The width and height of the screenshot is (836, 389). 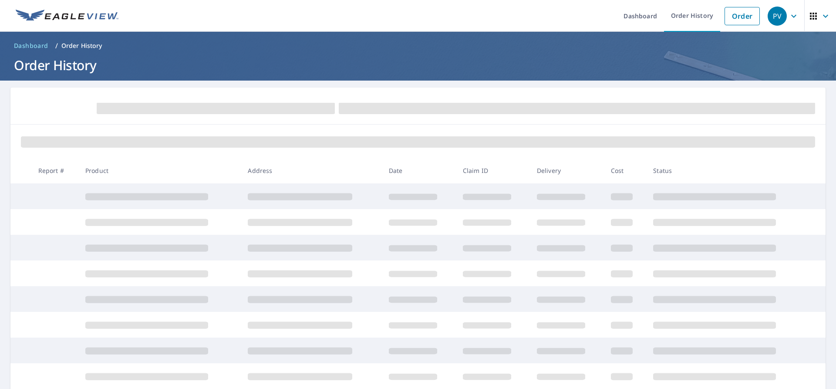 I want to click on th: Claim ID, so click(x=493, y=170).